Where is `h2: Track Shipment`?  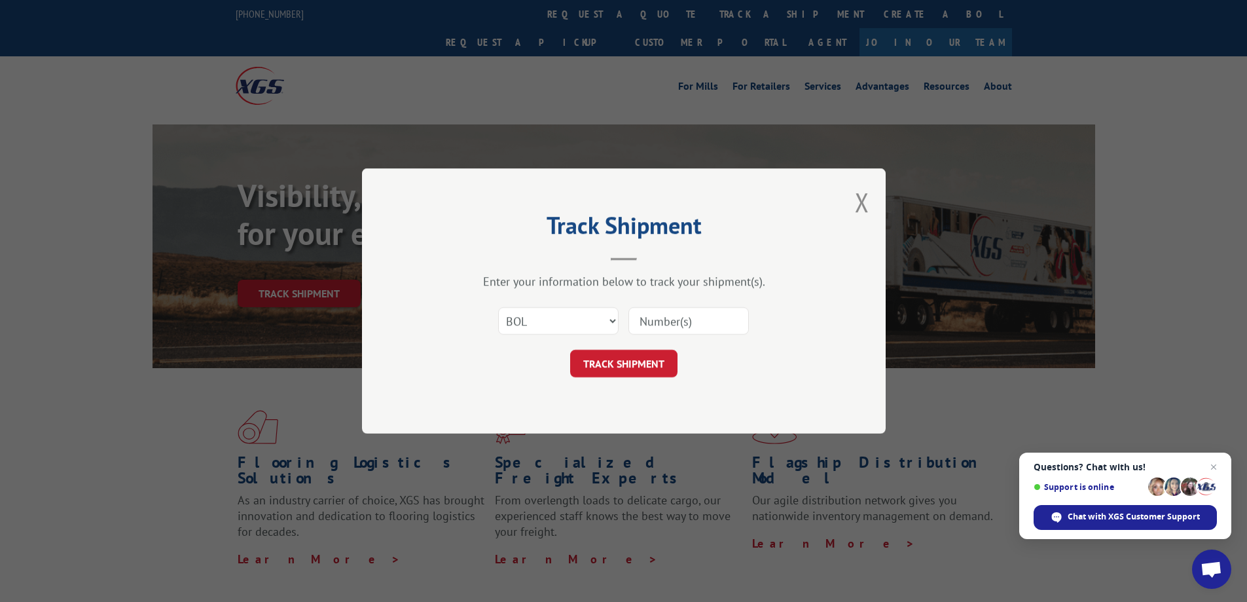
h2: Track Shipment is located at coordinates (624, 228).